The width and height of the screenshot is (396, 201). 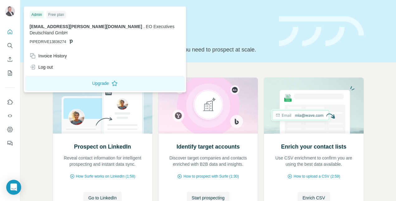 What do you see at coordinates (208, 161) in the screenshot?
I see `p: Discover target companies and contacts enriched with B2B data and insights.` at bounding box center [208, 161].